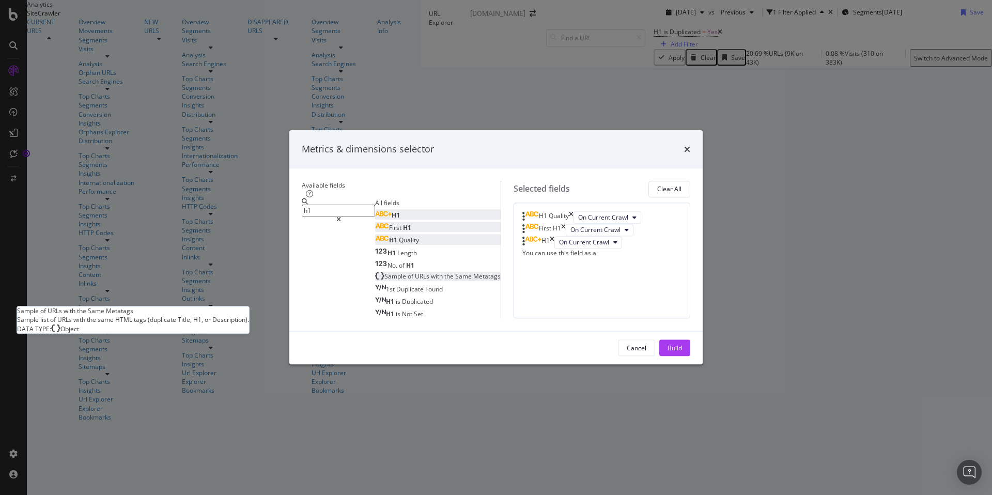  I want to click on span: Sample, so click(396, 276).